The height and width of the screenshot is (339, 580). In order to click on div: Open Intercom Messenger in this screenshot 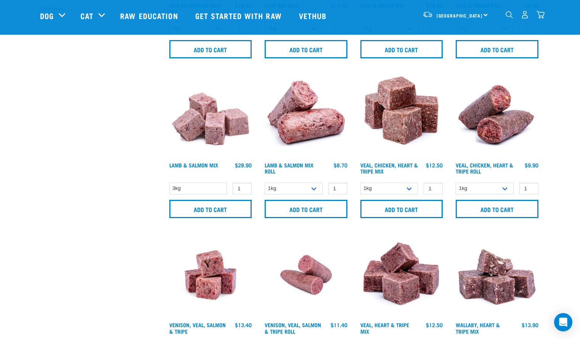, I will do `click(563, 322)`.